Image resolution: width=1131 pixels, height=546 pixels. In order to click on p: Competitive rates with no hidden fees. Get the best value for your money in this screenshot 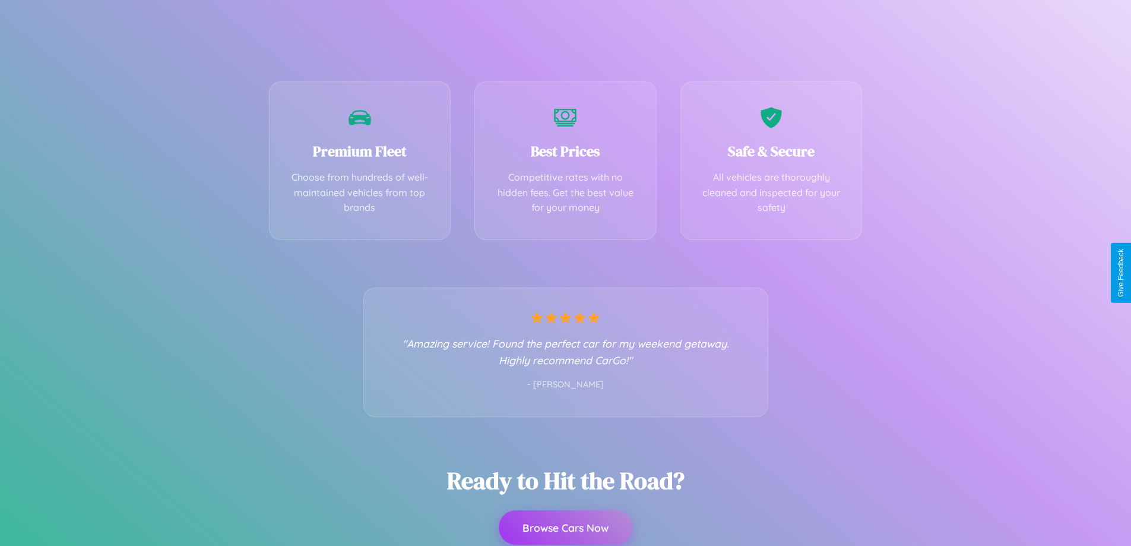, I will do `click(565, 192)`.